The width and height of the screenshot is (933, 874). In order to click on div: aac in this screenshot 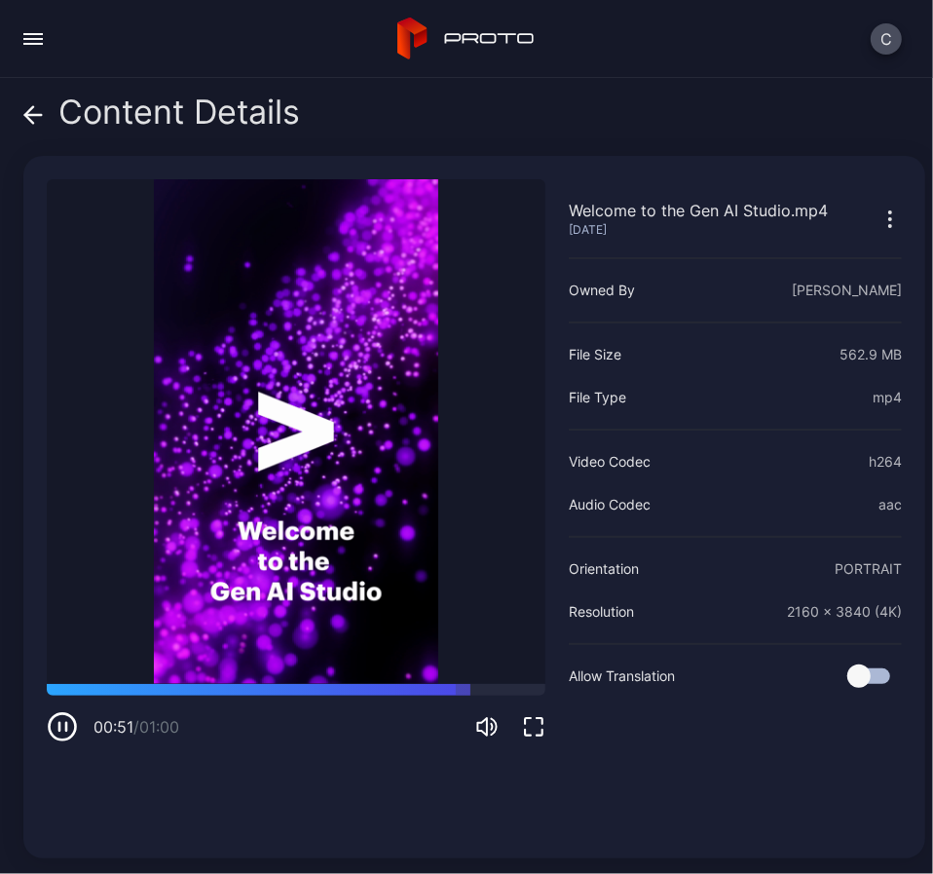, I will do `click(891, 505)`.